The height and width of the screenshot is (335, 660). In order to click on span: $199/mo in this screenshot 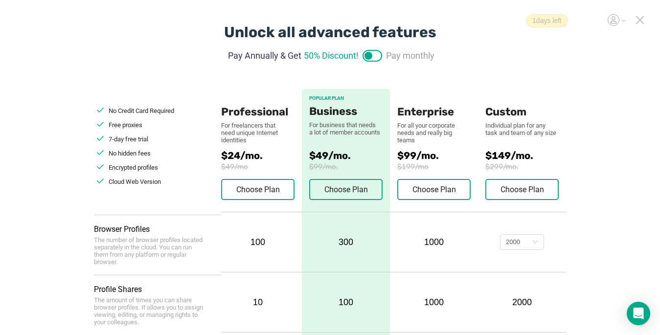, I will do `click(441, 167)`.